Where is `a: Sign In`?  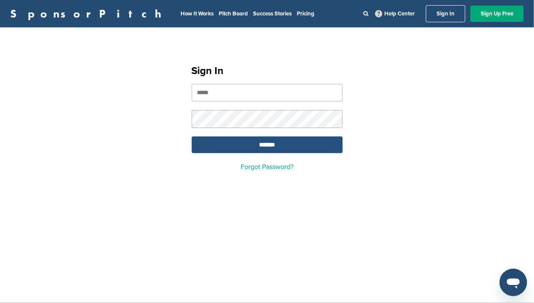
a: Sign In is located at coordinates (445, 14).